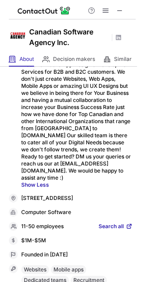 This screenshot has width=141, height=282. I want to click on span: Search all, so click(111, 227).